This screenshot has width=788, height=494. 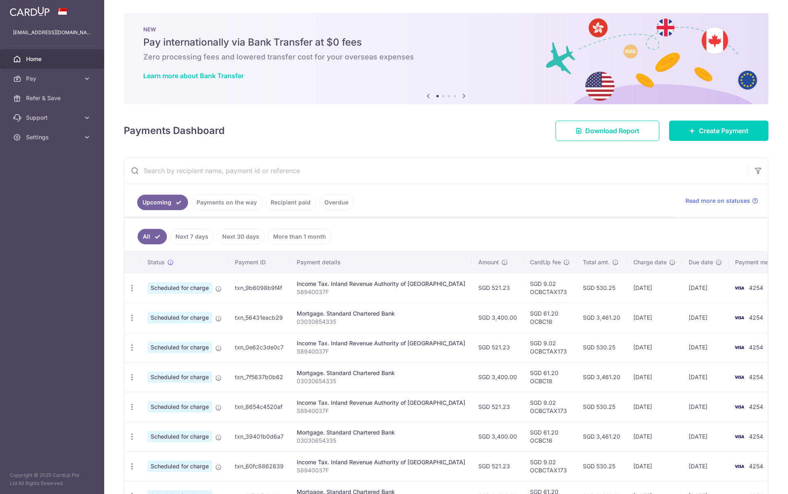 I want to click on td: txn_60fc8862639, so click(x=259, y=465).